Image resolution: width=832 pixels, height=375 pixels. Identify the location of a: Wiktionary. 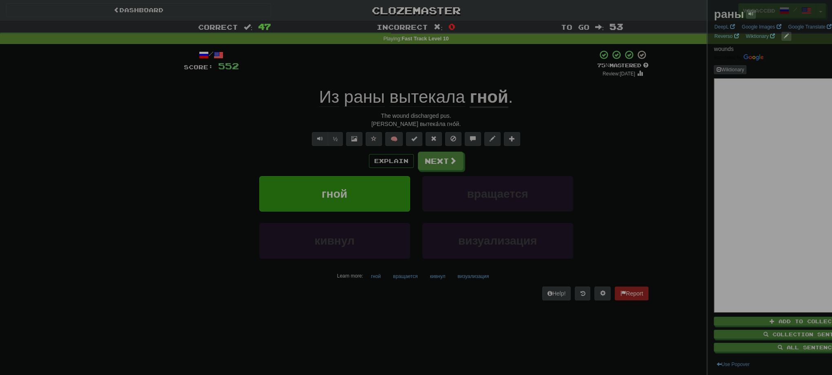
(759, 36).